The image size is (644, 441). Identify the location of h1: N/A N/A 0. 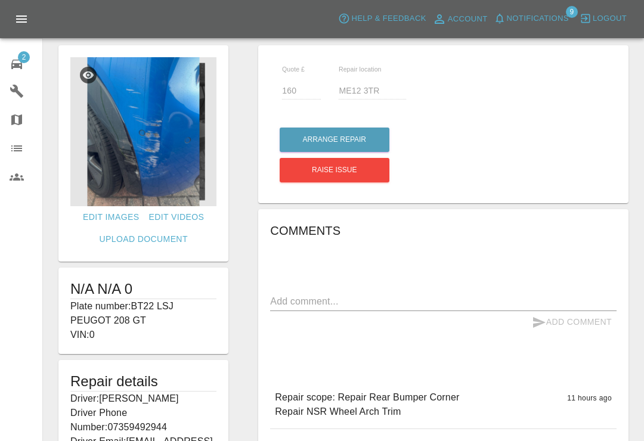
(143, 289).